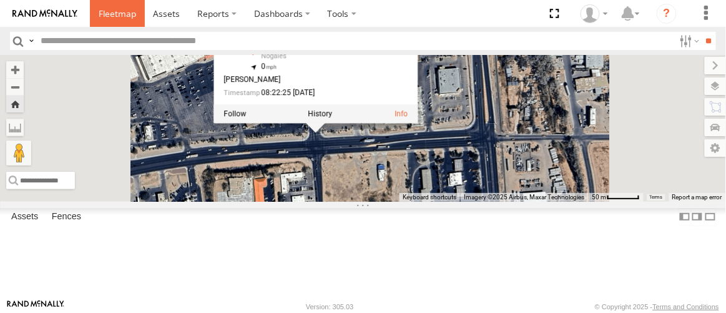  Describe the element at coordinates (524, 197) in the screenshot. I see `span: Imagery ©2025 Airbus, Maxar Technologies` at that location.